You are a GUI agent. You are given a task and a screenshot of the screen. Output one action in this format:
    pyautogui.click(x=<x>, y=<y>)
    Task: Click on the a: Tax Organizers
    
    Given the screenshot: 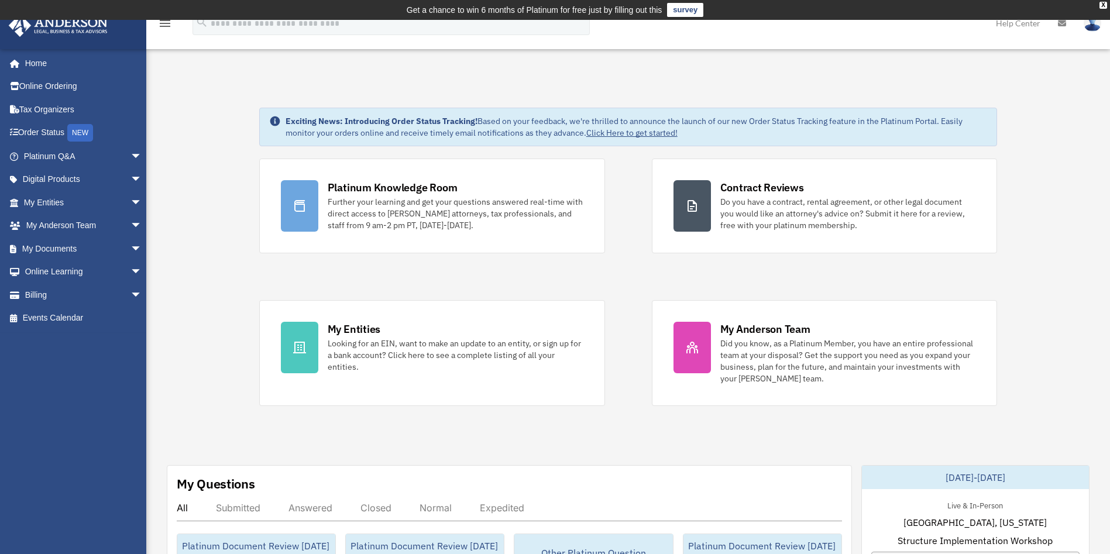 What is the action you would take?
    pyautogui.click(x=84, y=109)
    